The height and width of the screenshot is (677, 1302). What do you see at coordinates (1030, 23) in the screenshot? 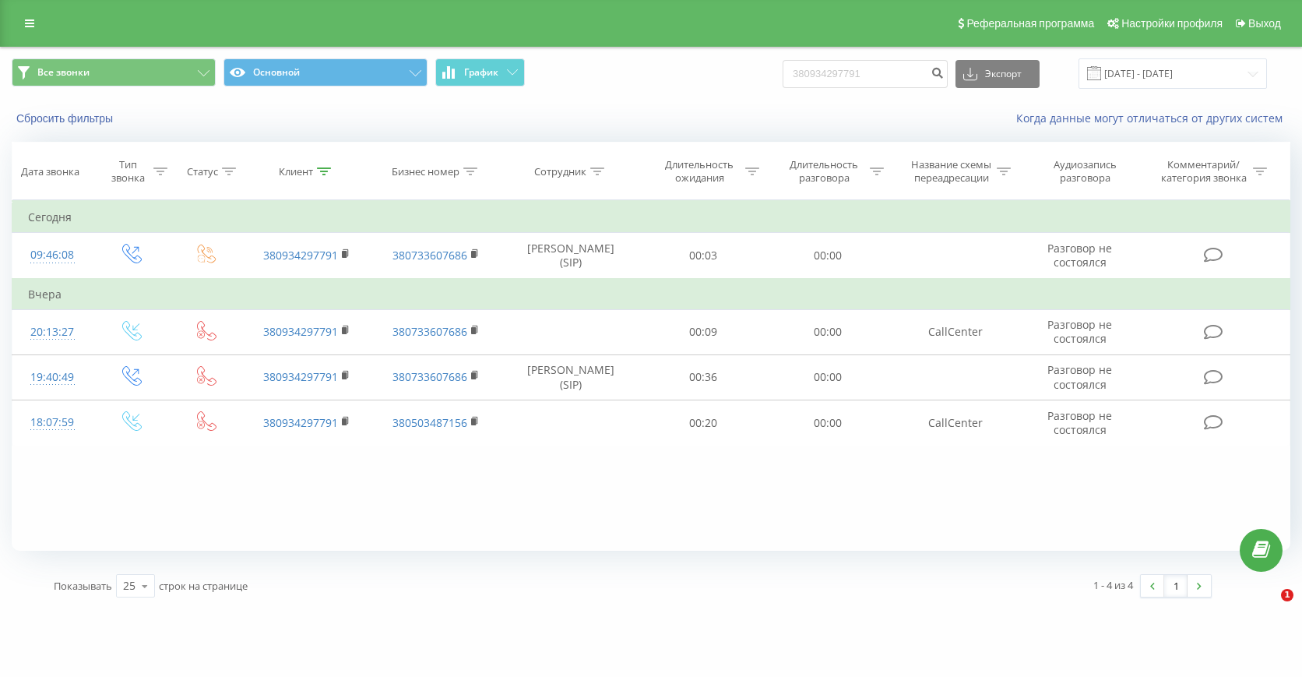
I see `span: Реферальная программа` at bounding box center [1030, 23].